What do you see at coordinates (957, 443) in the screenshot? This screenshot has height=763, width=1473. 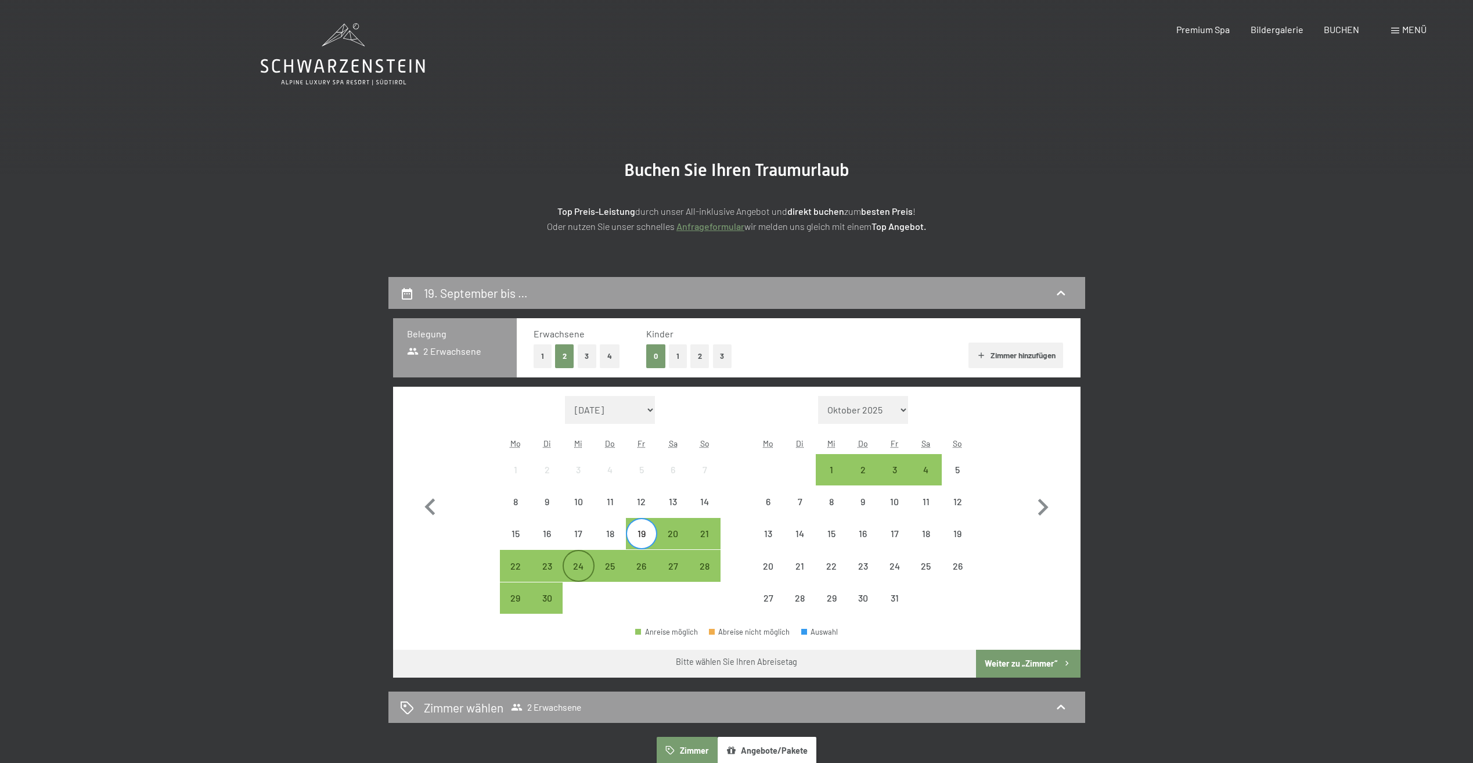 I see `abbr: Sonntag` at bounding box center [957, 443].